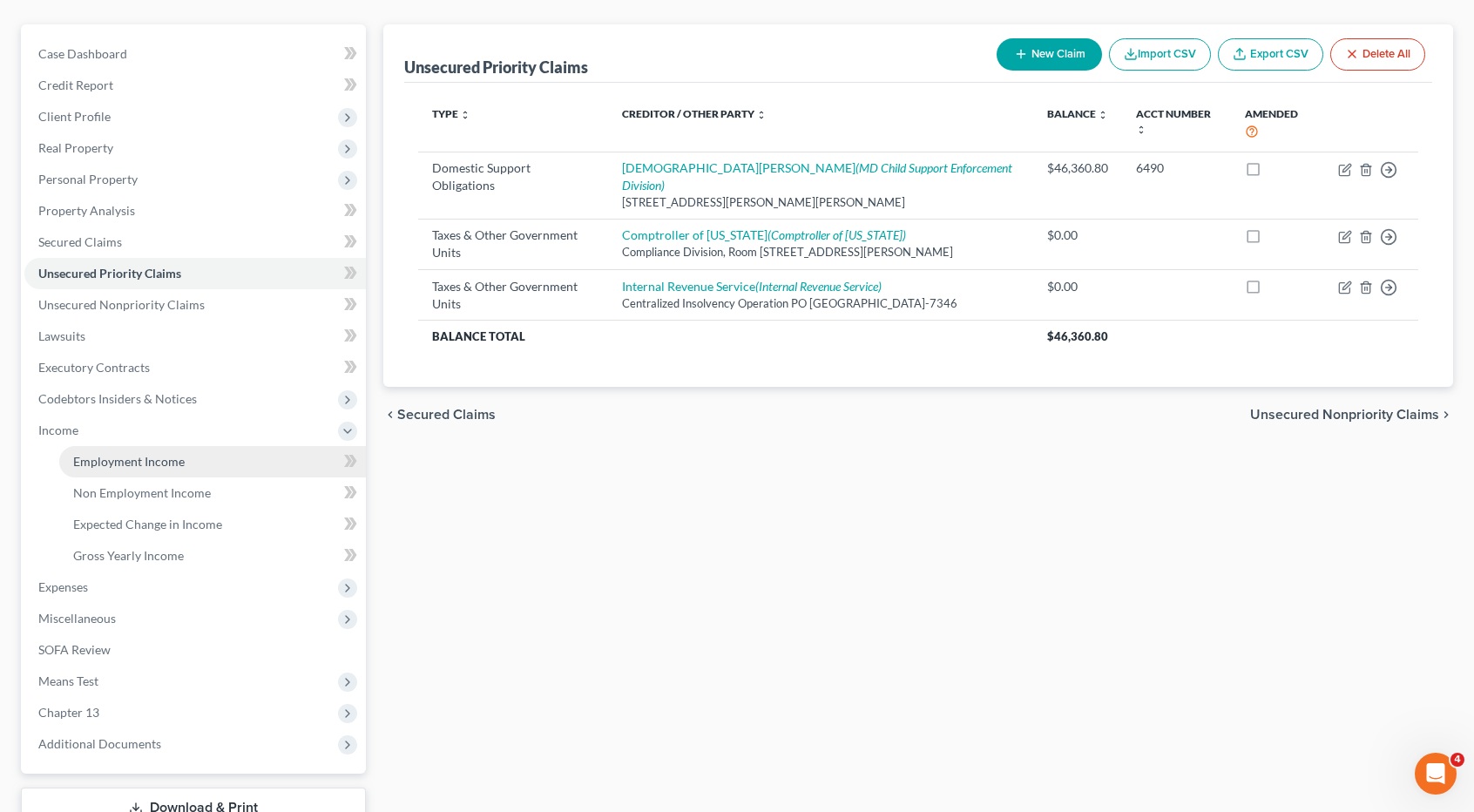  What do you see at coordinates (726, 336) in the screenshot?
I see `th: Balance Total` at bounding box center [726, 336].